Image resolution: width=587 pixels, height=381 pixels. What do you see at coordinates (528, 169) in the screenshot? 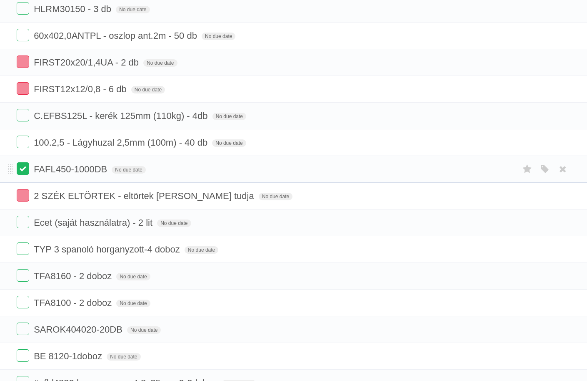
I see `label: Star task` at bounding box center [528, 169].